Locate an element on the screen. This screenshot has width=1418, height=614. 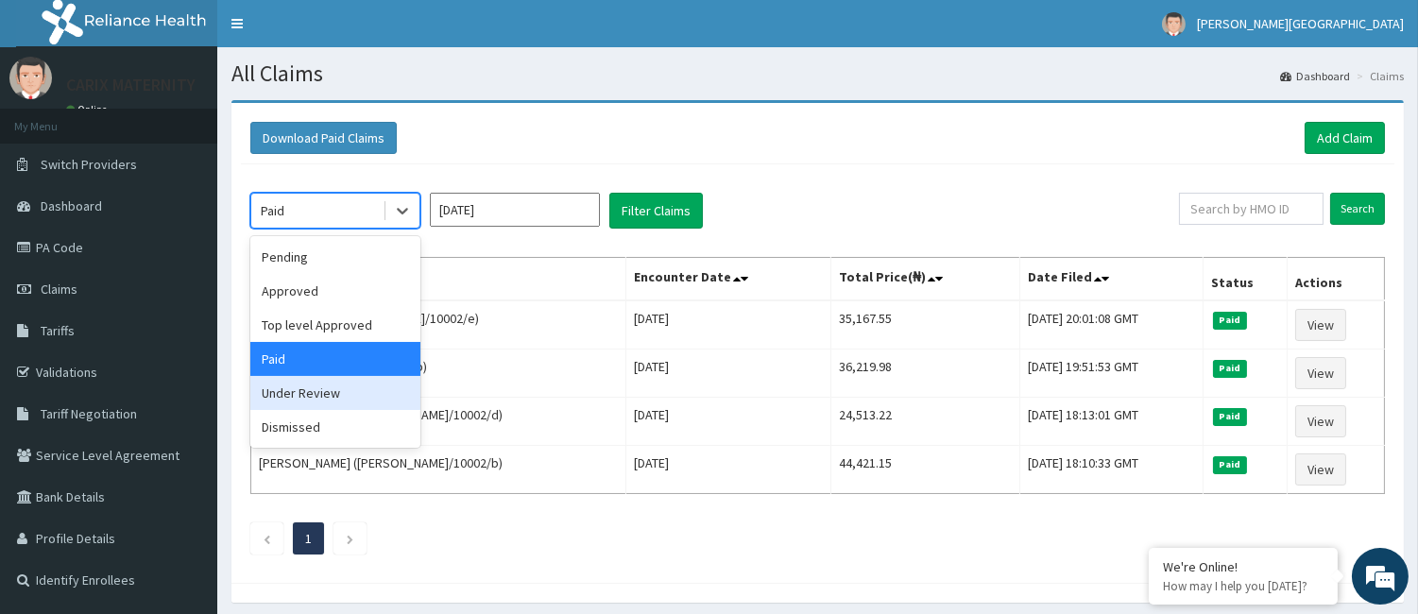
a: Dashboard is located at coordinates (1315, 76).